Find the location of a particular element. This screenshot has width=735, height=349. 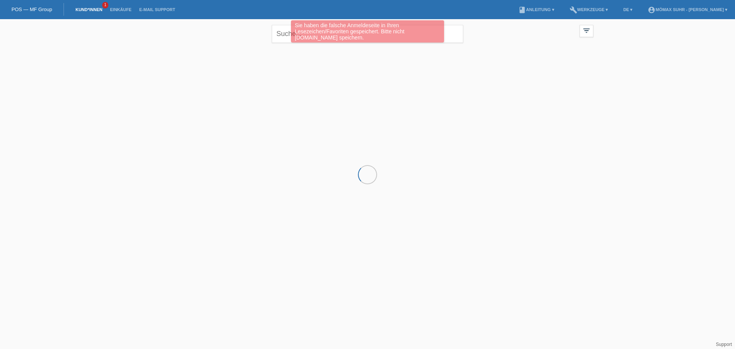

a: Einkäufe is located at coordinates (121, 10).